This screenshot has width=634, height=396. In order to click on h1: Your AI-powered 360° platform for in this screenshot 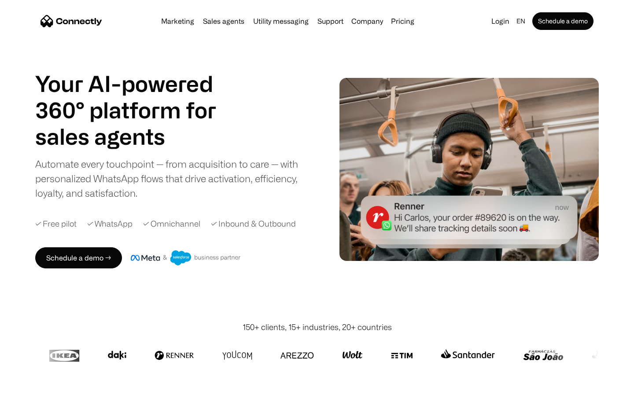, I will do `click(136, 97)`.